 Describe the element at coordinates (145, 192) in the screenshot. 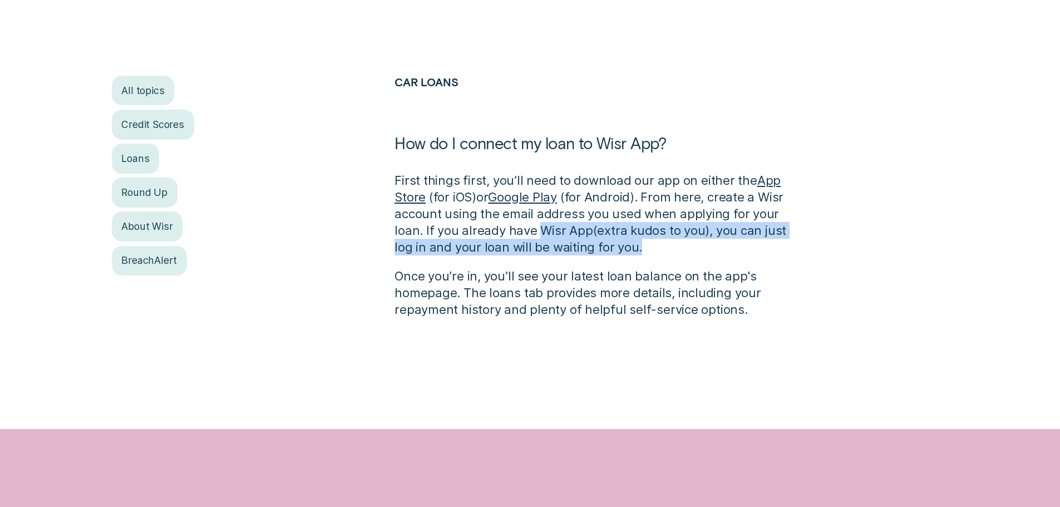

I see `div: Round Up` at that location.